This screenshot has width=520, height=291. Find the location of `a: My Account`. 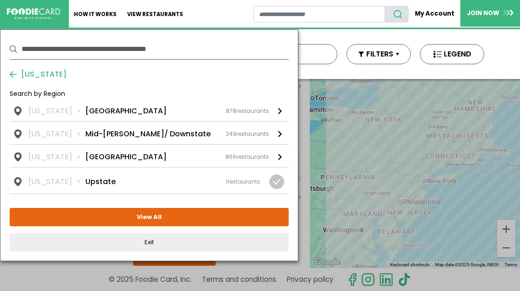

a: My Account is located at coordinates (434, 13).